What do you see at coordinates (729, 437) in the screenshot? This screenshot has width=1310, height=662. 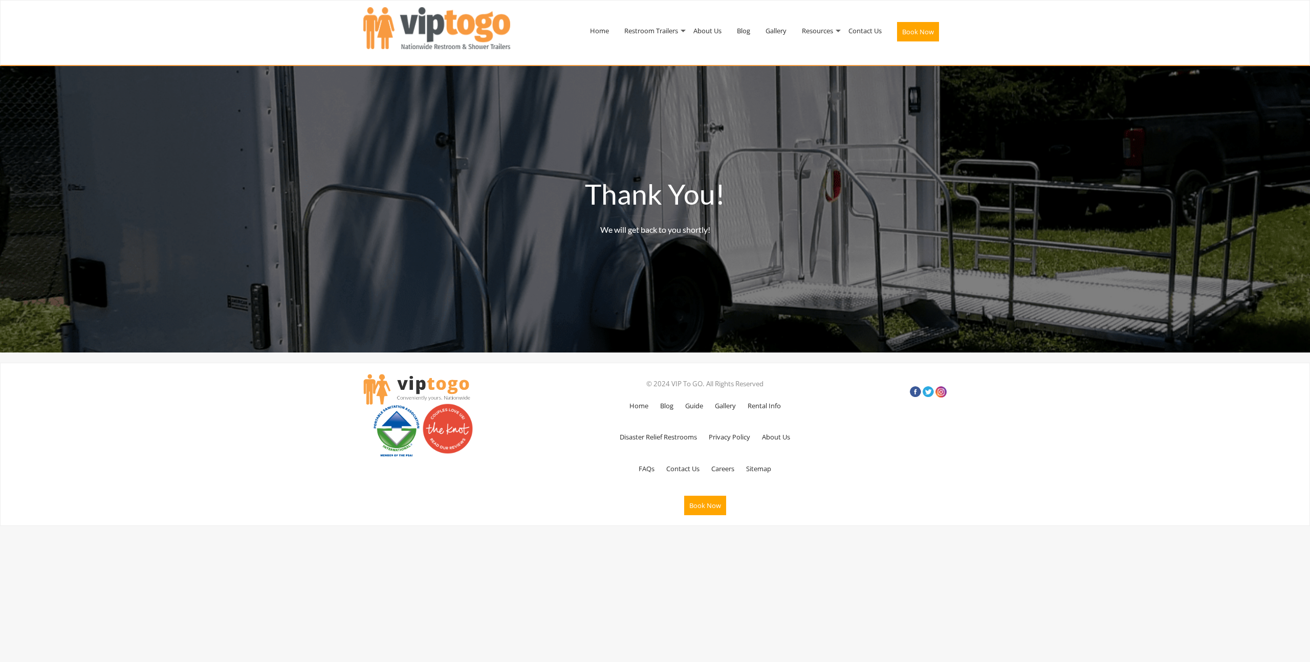 I see `a: Privacy Policy` at bounding box center [729, 437].